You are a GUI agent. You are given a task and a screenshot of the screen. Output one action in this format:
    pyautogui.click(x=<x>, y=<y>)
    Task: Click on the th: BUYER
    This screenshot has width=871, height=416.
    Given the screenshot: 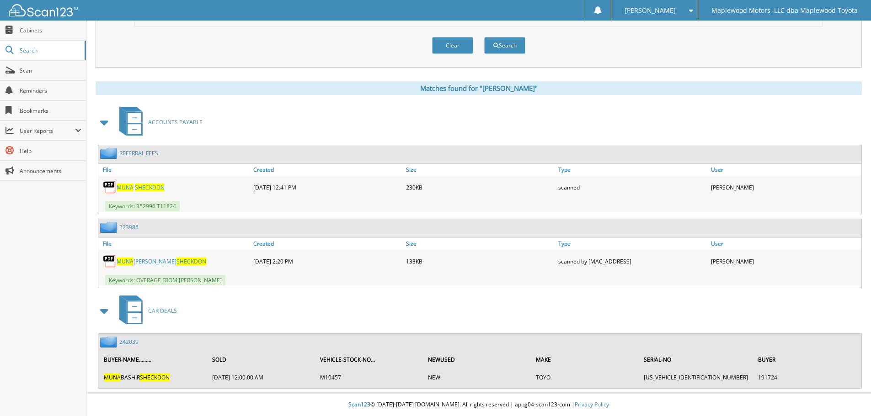 What is the action you would take?
    pyautogui.click(x=807, y=360)
    